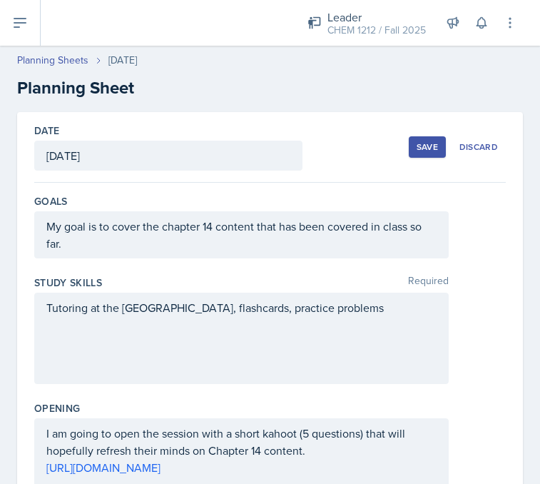  Describe the element at coordinates (241, 235) in the screenshot. I see `p: My goal is to cover the chapter 14 content that has been covered in class so far.` at that location.